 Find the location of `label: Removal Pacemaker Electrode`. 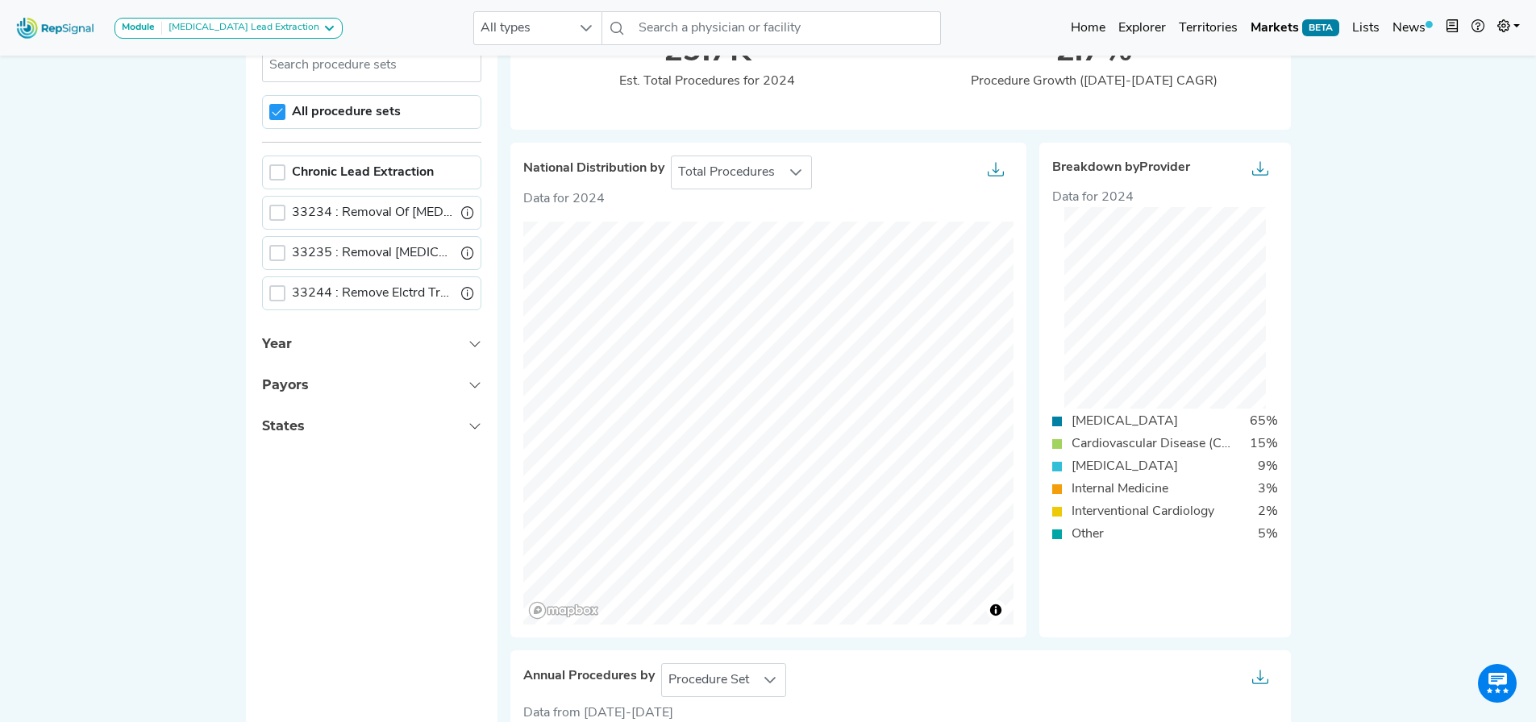

label: Removal Pacemaker Electrode is located at coordinates (373, 253).